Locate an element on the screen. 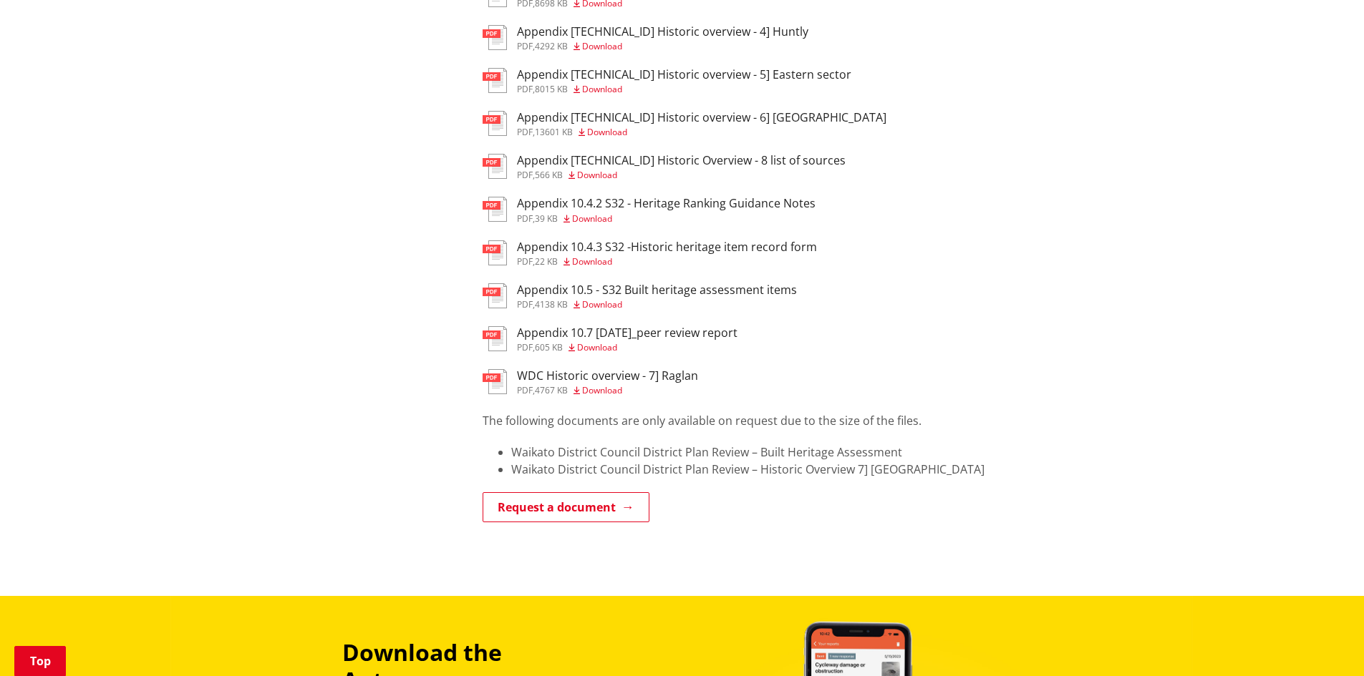  h3: Appendix 10.4.2 S32 - Heritage Ranking Guidance Notes is located at coordinates (666, 203).